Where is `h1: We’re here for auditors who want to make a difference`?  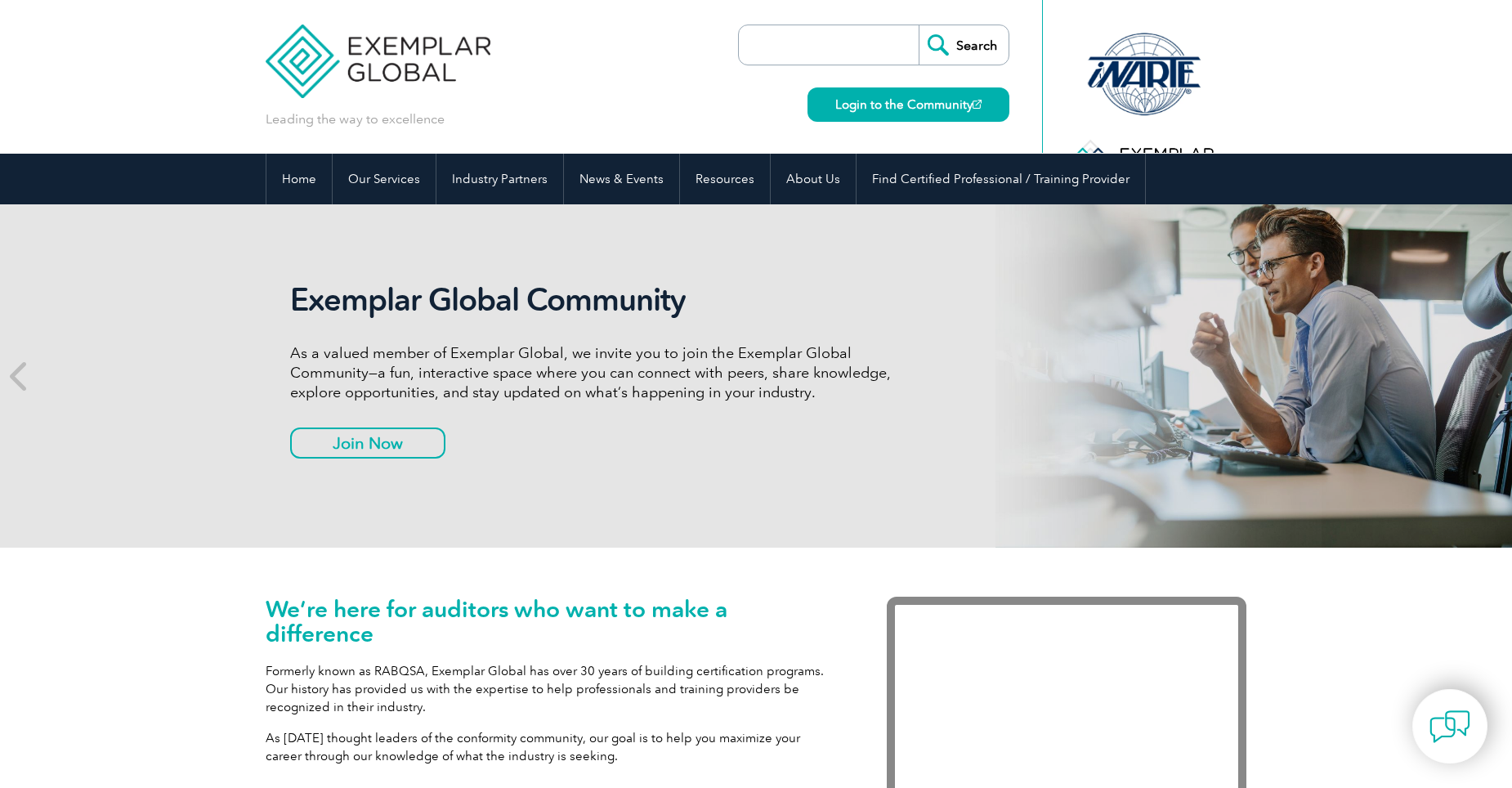
h1: We’re here for auditors who want to make a difference is located at coordinates (552, 621).